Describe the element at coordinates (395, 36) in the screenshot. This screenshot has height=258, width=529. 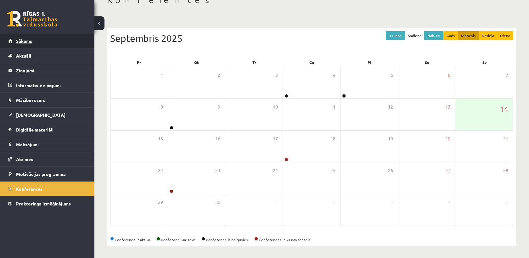
I see `button: << Iepr.` at that location.